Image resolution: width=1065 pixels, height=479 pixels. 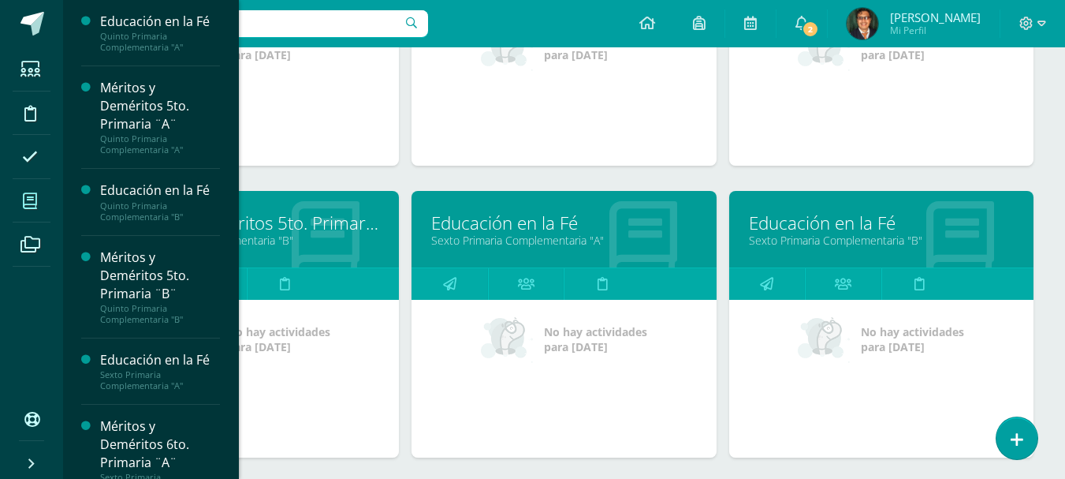 I want to click on div: Sexto Primaria Complementaria "A", so click(x=160, y=380).